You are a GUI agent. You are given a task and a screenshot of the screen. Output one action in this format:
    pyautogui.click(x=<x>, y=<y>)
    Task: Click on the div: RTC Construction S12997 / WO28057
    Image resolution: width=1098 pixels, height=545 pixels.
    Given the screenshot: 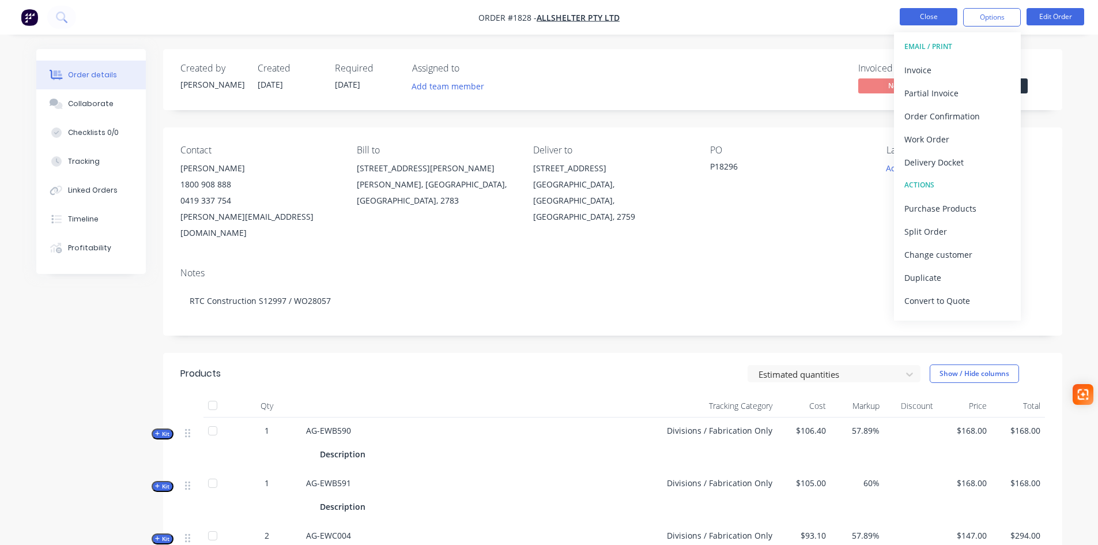 What is the action you would take?
    pyautogui.click(x=613, y=300)
    